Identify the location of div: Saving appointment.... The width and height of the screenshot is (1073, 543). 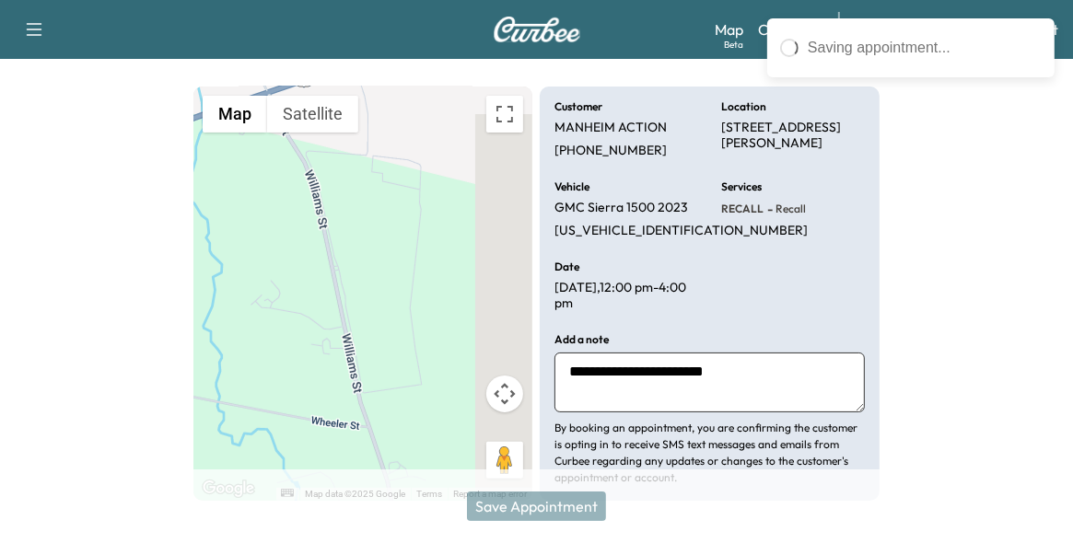
(925, 48).